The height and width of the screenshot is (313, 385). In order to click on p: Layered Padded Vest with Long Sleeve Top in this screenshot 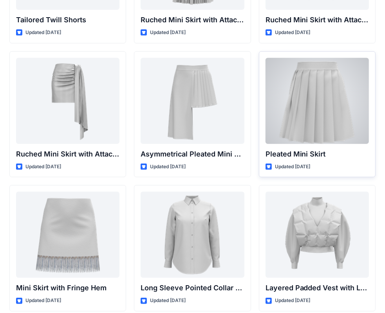, I will do `click(317, 288)`.